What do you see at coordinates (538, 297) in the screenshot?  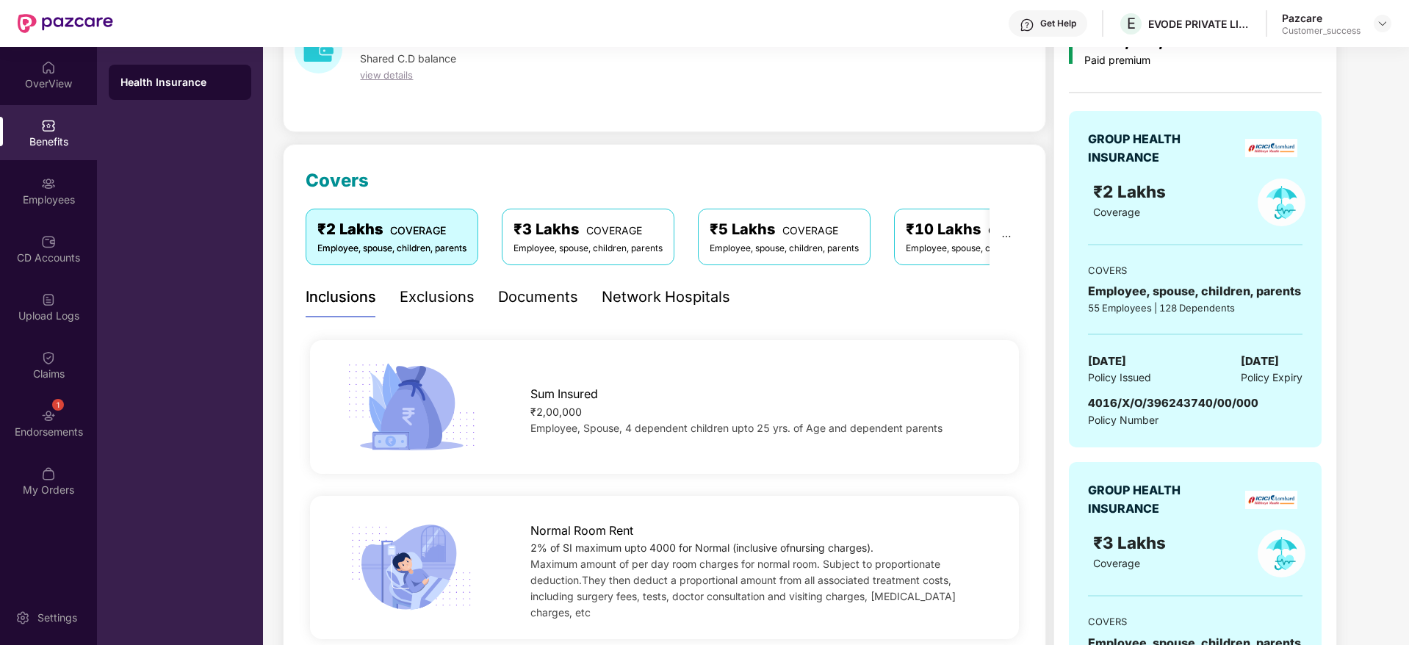 I see `div: Documents` at bounding box center [538, 297].